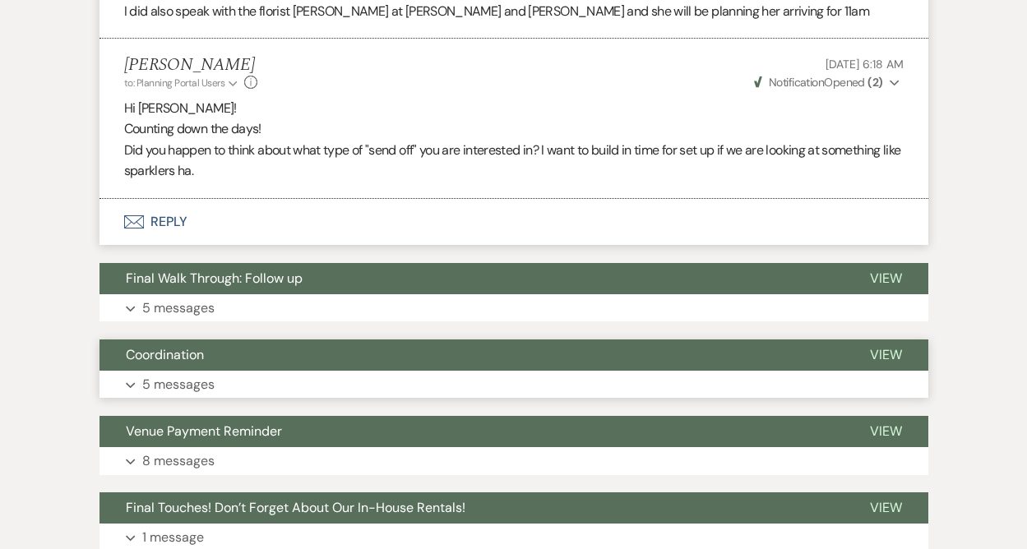  I want to click on strong: ( 2 ), so click(875, 82).